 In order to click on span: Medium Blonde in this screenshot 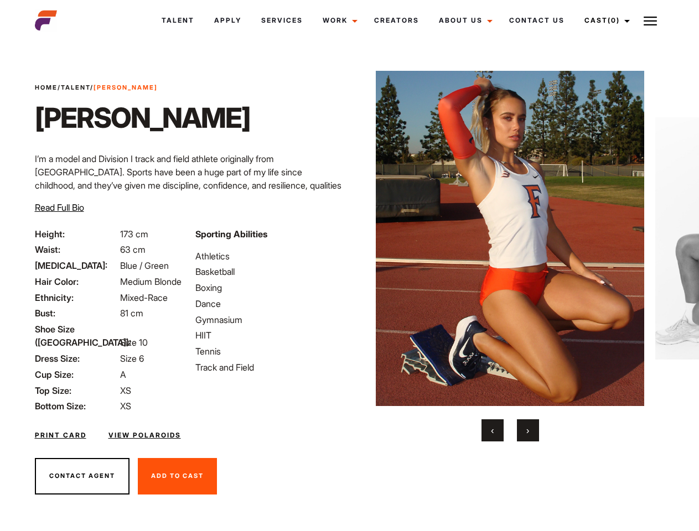, I will do `click(151, 282)`.